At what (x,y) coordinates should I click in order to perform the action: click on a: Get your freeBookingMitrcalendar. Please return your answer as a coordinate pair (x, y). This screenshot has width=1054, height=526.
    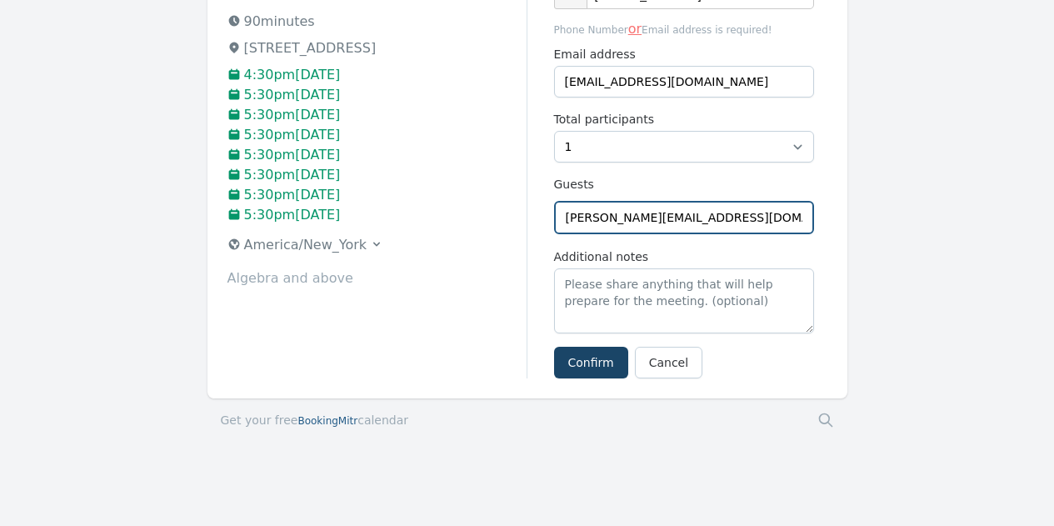
    Looking at the image, I should click on (315, 420).